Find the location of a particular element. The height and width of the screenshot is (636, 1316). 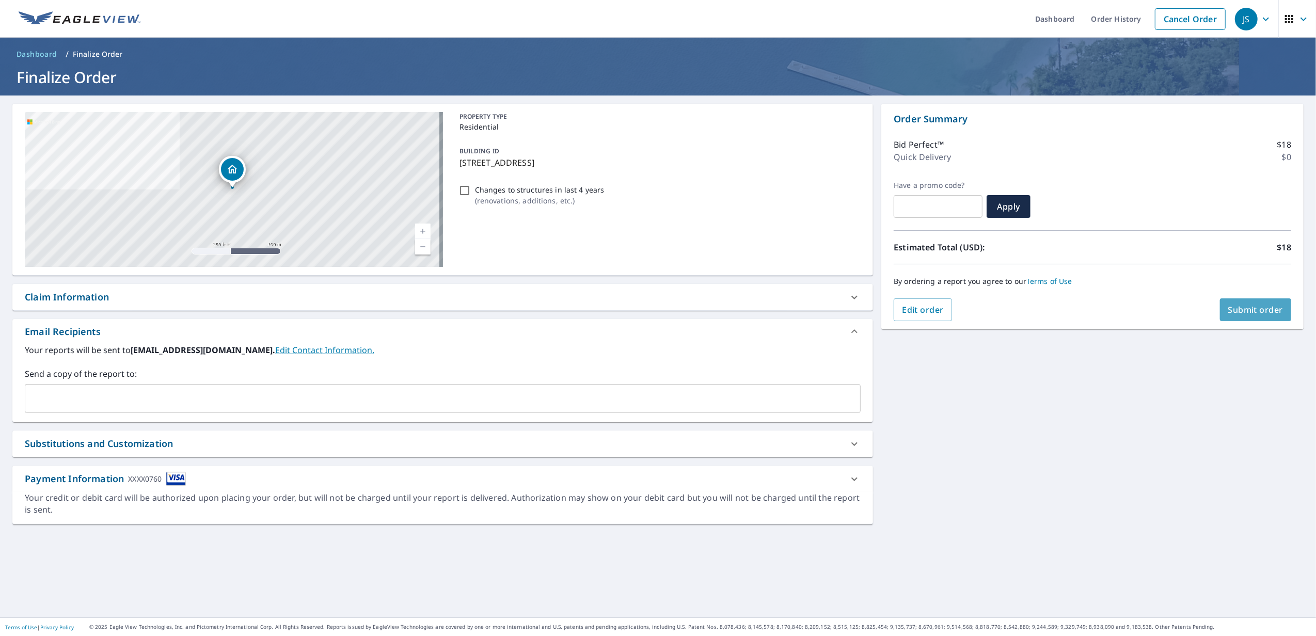

p: Order Summary is located at coordinates (1092, 119).